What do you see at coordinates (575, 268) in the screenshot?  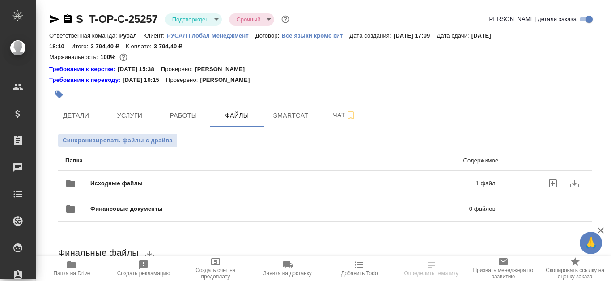 I see `button: Скопировать ссылку на оценку заказа` at bounding box center [575, 268].